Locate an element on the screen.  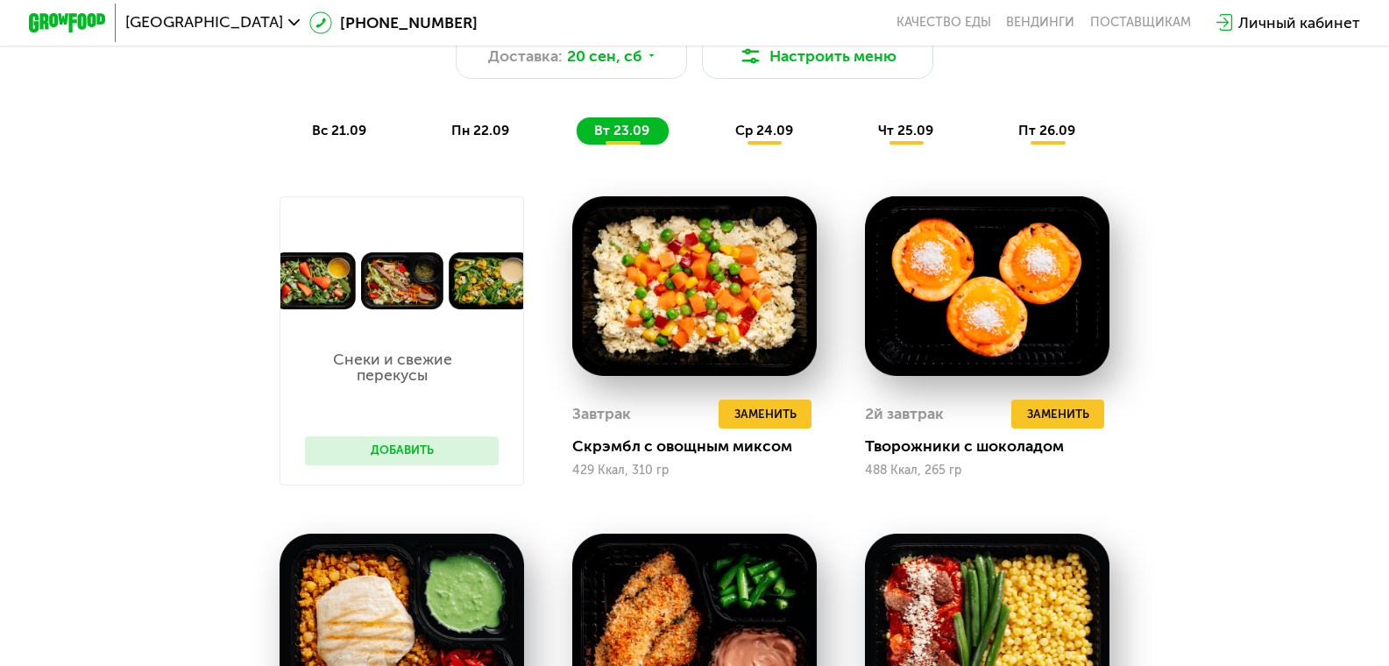
span: вс 21.09 is located at coordinates (339, 131).